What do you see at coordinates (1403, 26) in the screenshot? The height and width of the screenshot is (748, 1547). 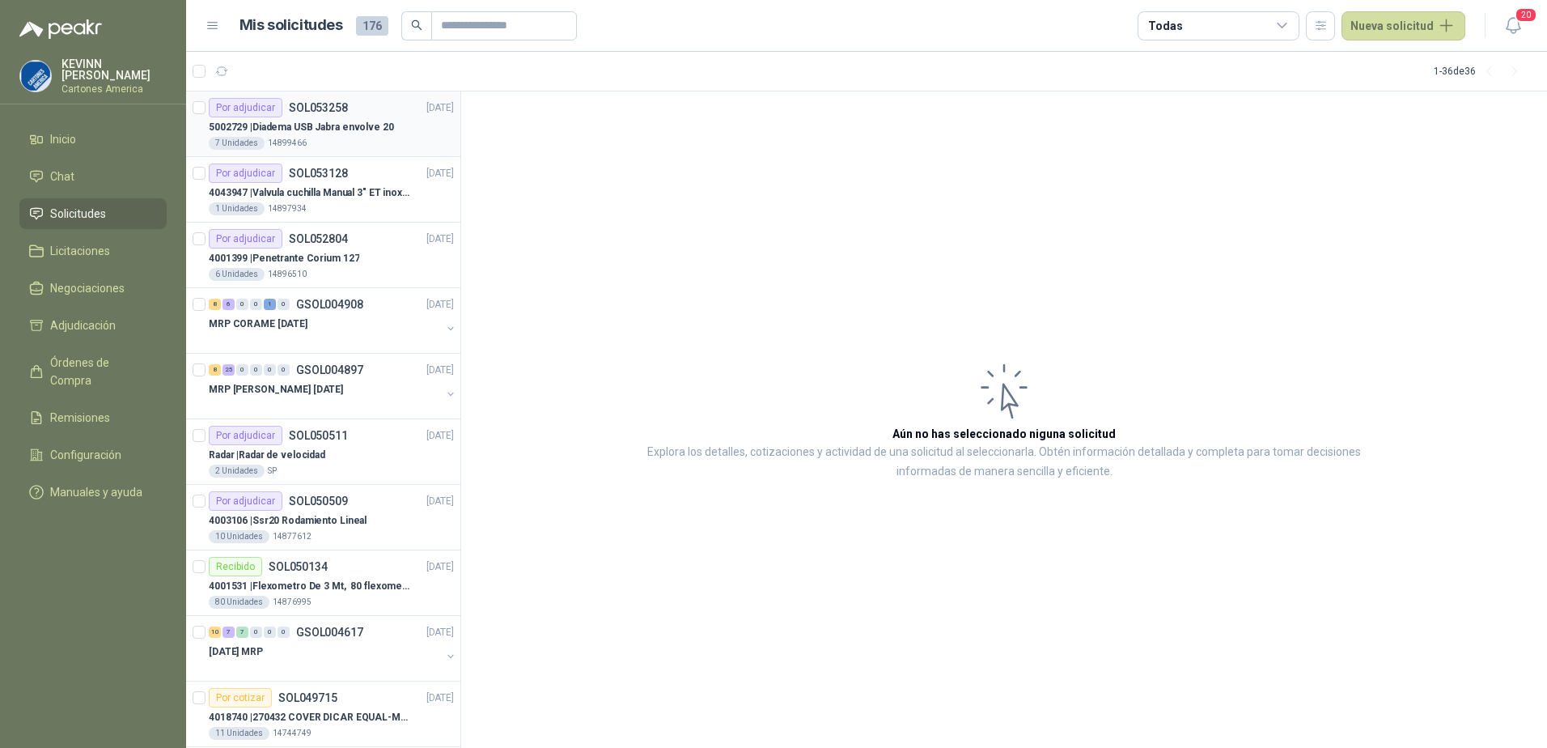 I see `button: Nueva solicitud` at bounding box center [1403, 26].